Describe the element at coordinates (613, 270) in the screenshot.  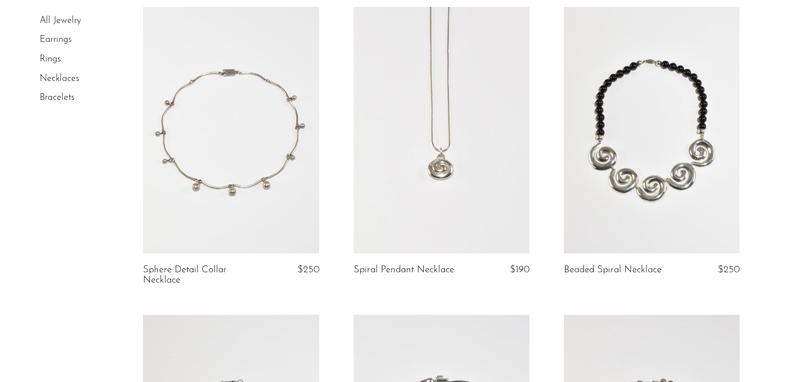
I see `a: Beaded Spiral Necklace` at that location.